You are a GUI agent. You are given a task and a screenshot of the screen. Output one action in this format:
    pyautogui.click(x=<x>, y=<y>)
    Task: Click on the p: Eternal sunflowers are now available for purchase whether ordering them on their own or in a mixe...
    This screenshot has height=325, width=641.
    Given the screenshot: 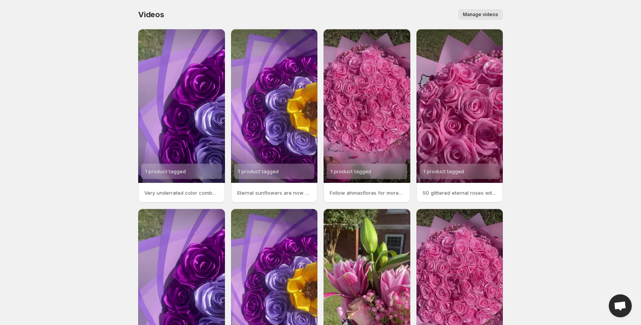 What is the action you would take?
    pyautogui.click(x=274, y=193)
    